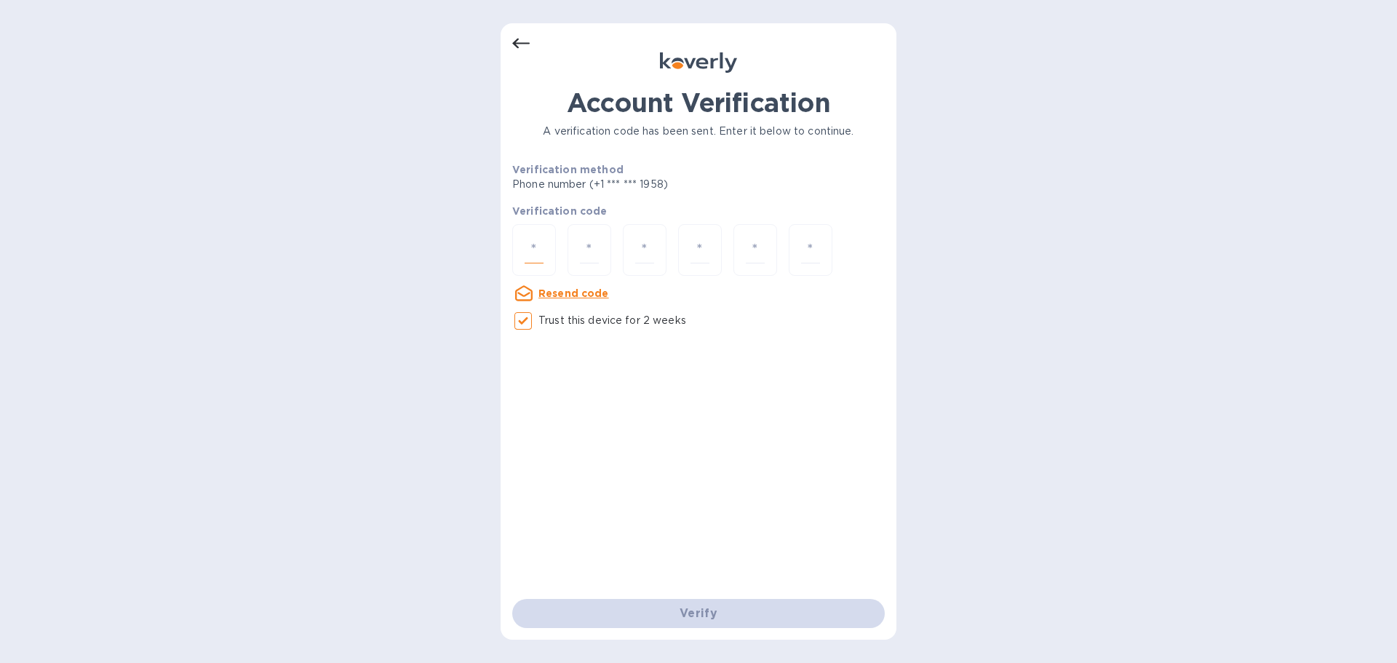  Describe the element at coordinates (612, 320) in the screenshot. I see `p: Trust this device for 2 weeks` at that location.